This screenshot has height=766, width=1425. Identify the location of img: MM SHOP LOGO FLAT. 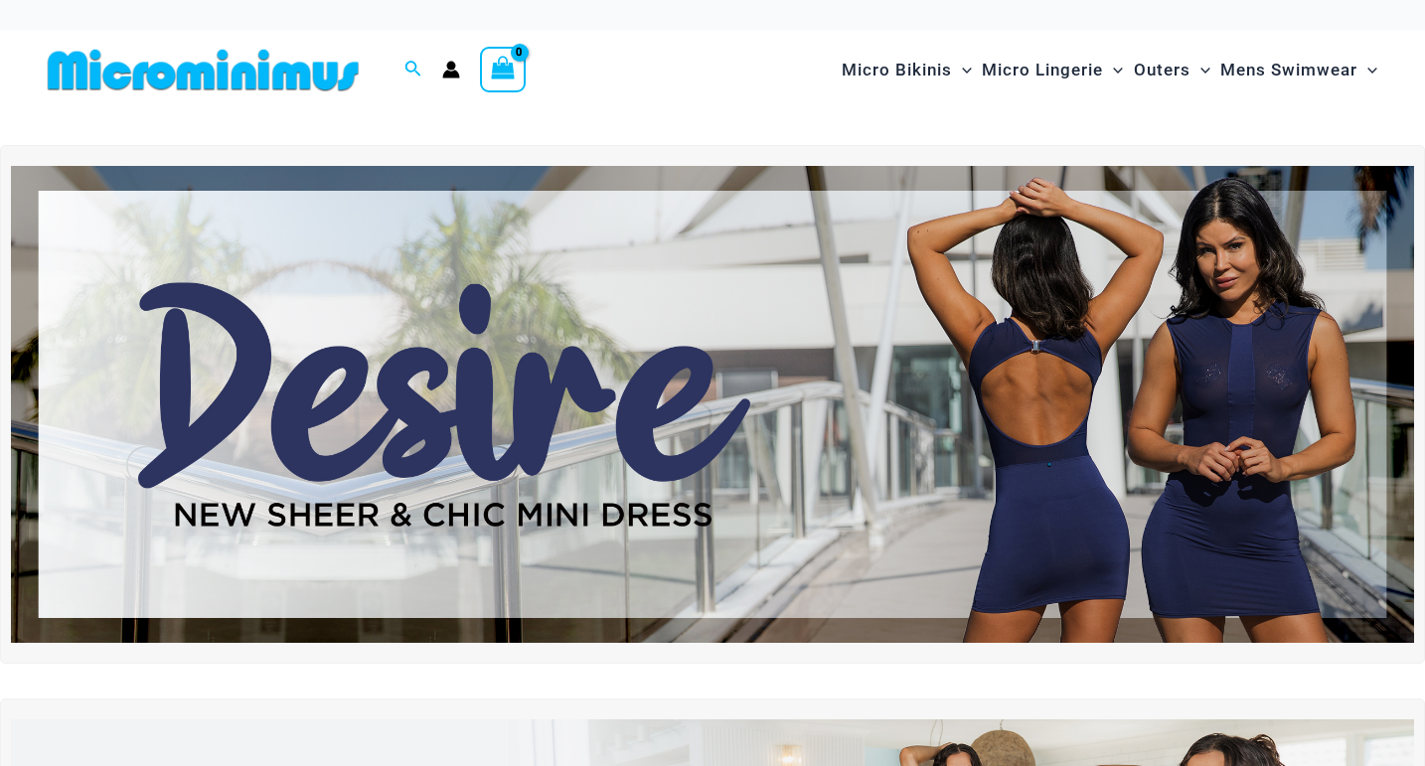
(203, 70).